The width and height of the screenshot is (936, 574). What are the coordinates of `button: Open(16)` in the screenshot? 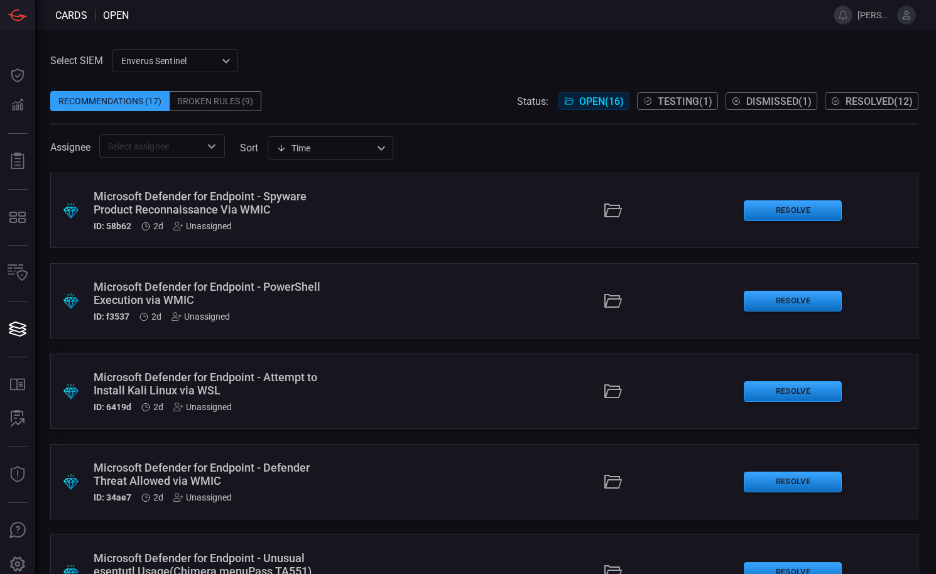 It's located at (593, 101).